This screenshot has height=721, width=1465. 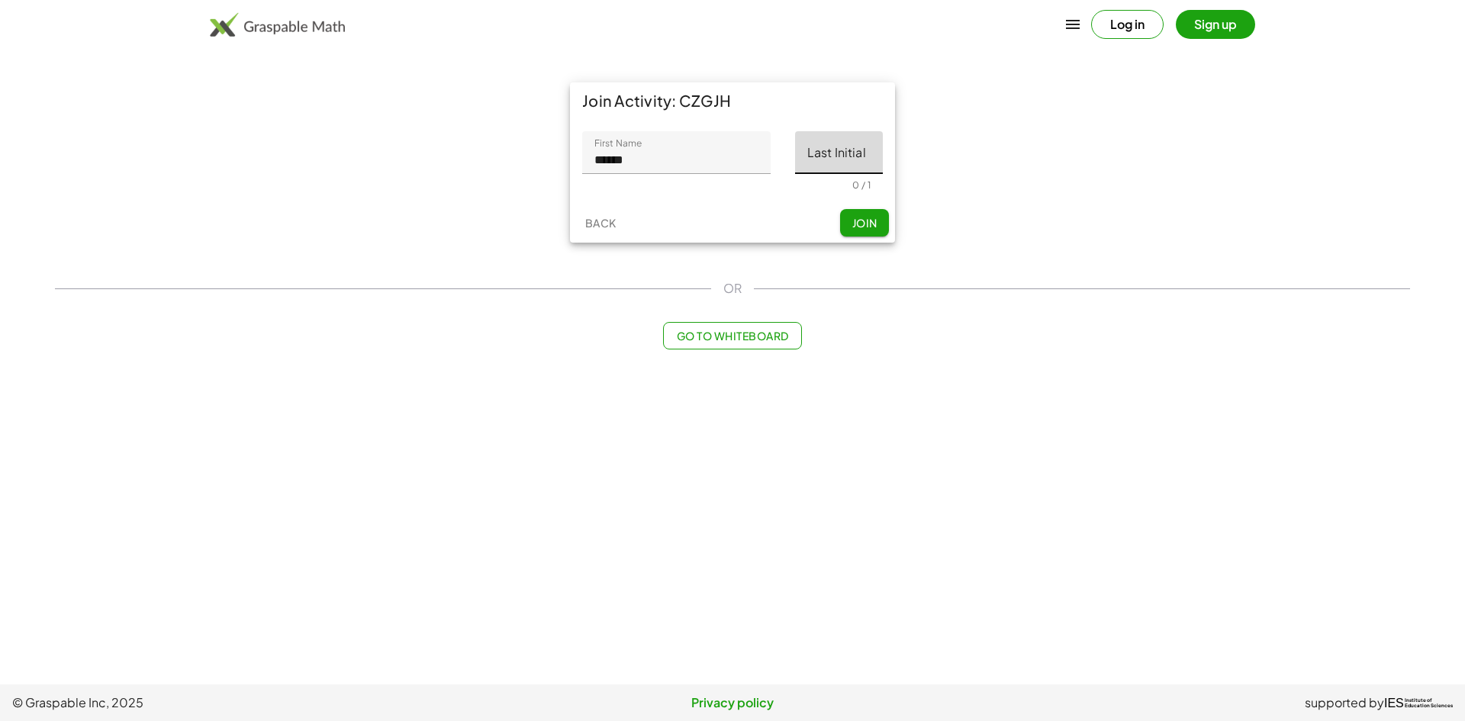 I want to click on a: IESInstitute ofEducation Sciences, so click(x=1418, y=703).